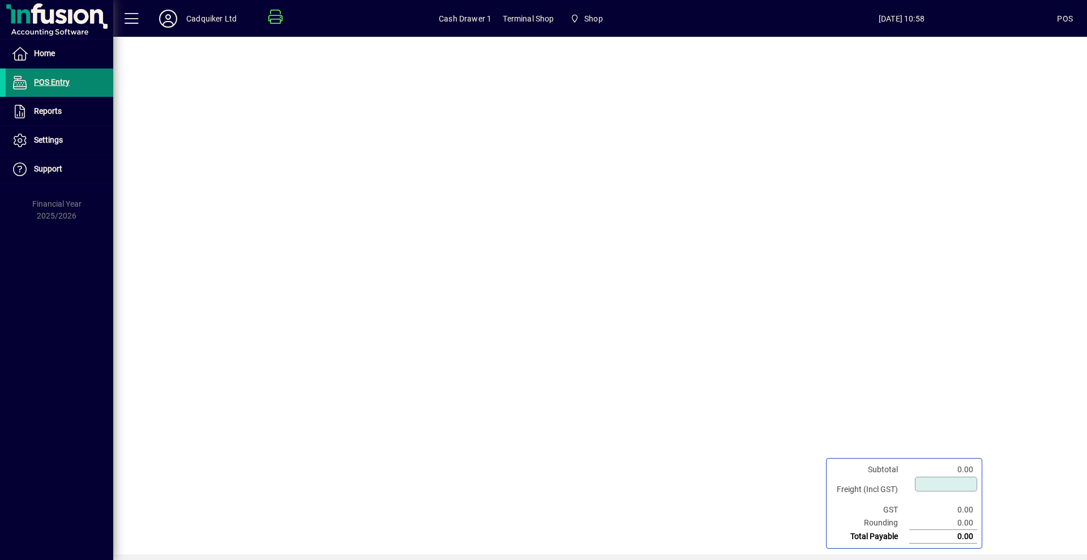 The image size is (1087, 560). What do you see at coordinates (59, 54) in the screenshot?
I see `a: Home` at bounding box center [59, 54].